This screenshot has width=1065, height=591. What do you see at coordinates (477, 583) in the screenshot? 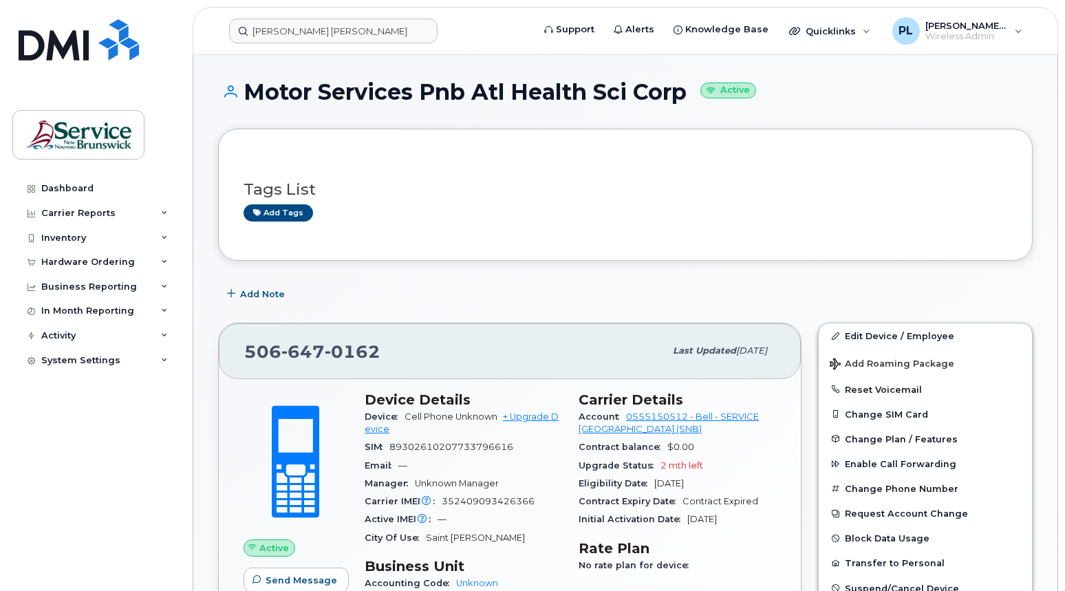
I see `a: Unknown` at bounding box center [477, 583].